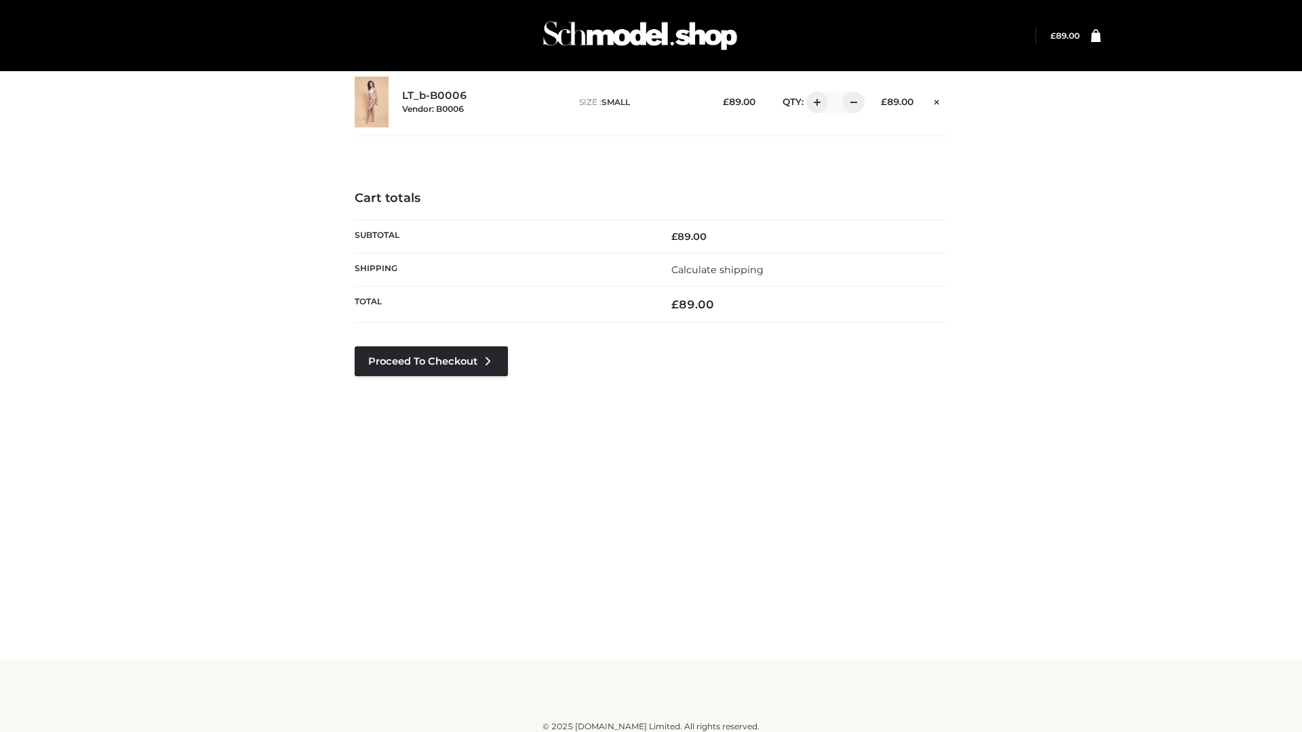  I want to click on img: LT_b-B0006 - SMALL, so click(371, 102).